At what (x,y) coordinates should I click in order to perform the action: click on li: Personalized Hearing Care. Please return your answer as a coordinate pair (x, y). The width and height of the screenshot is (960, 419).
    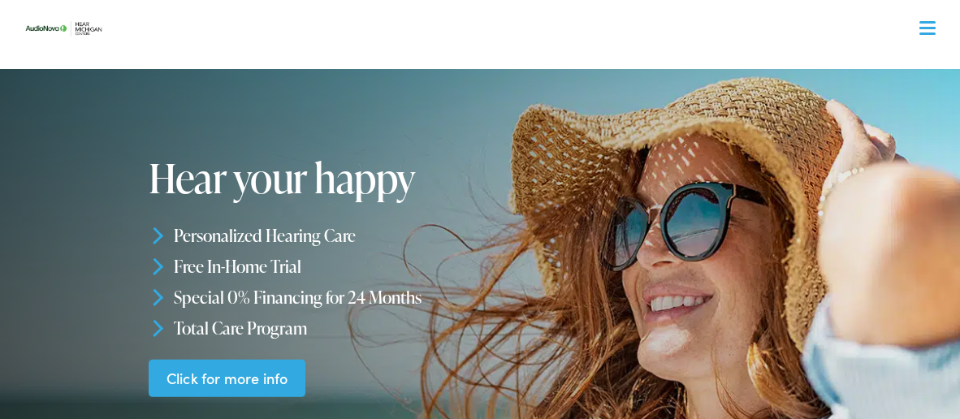
    Looking at the image, I should click on (388, 236).